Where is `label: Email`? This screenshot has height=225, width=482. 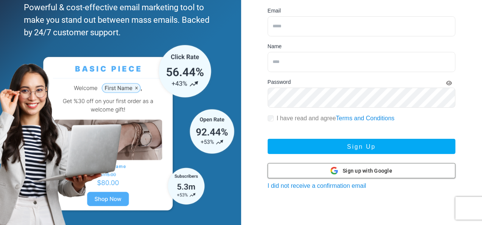
label: Email is located at coordinates (274, 11).